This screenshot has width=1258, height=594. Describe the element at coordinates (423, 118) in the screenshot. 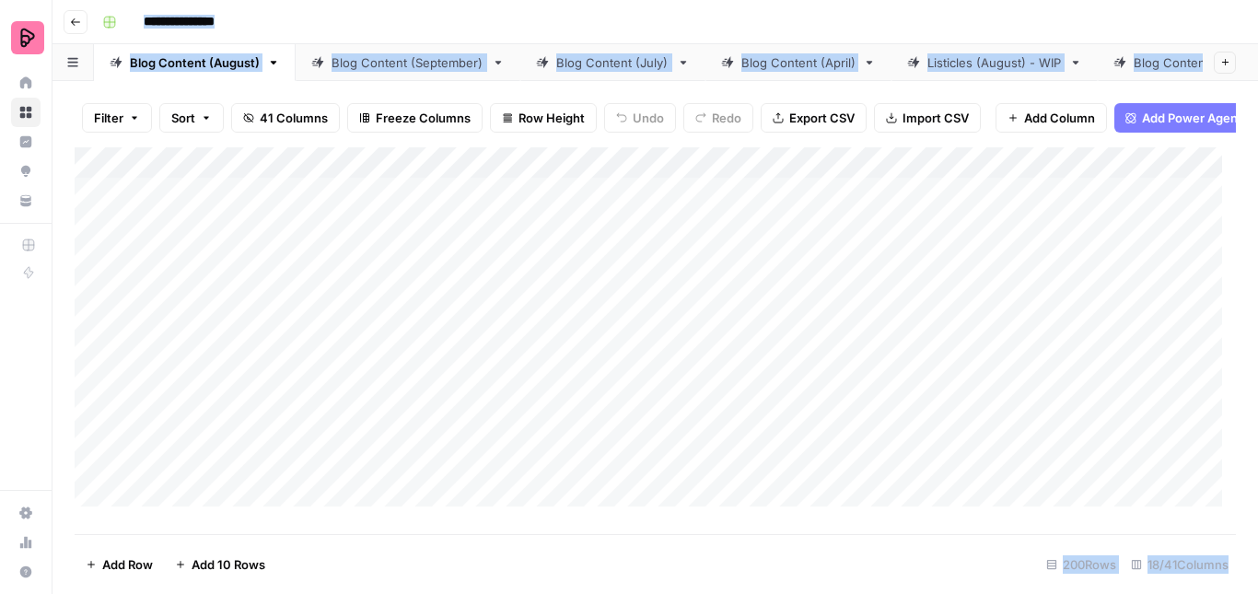

I see `span: Freeze Columns` at that location.